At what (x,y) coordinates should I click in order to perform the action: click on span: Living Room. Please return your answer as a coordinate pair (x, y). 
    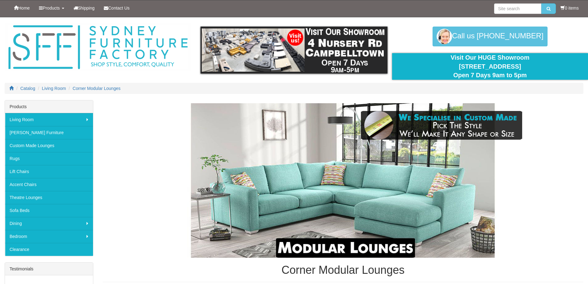
    Looking at the image, I should click on (54, 88).